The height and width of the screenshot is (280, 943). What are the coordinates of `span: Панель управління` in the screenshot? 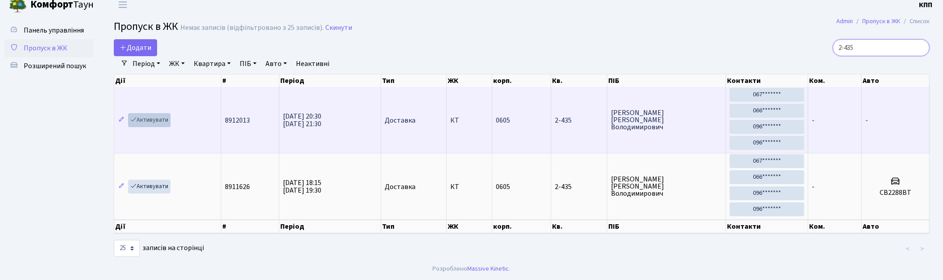 It's located at (54, 30).